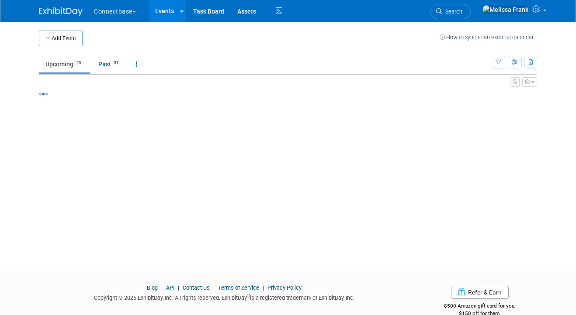 The width and height of the screenshot is (576, 315). I want to click on span: 31, so click(116, 63).